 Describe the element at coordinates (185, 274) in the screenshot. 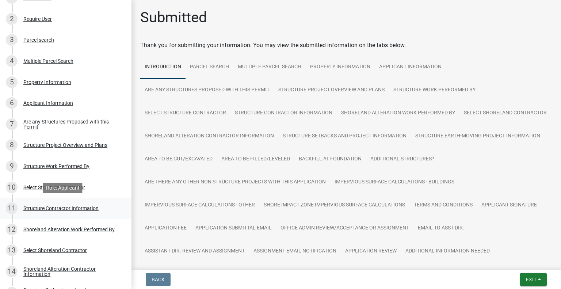

I see `a: Additional Information Email` at that location.